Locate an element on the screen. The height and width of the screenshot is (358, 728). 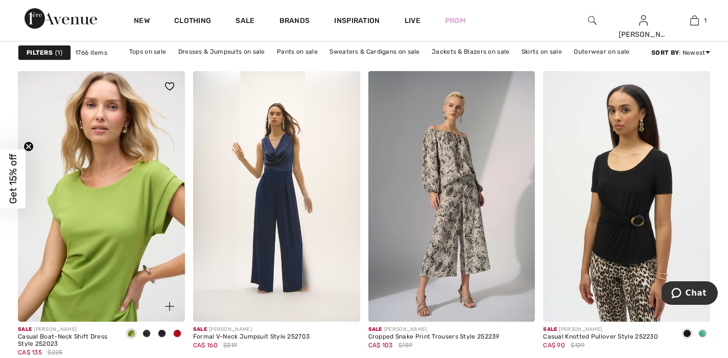
div: Greenery is located at coordinates (131, 334).